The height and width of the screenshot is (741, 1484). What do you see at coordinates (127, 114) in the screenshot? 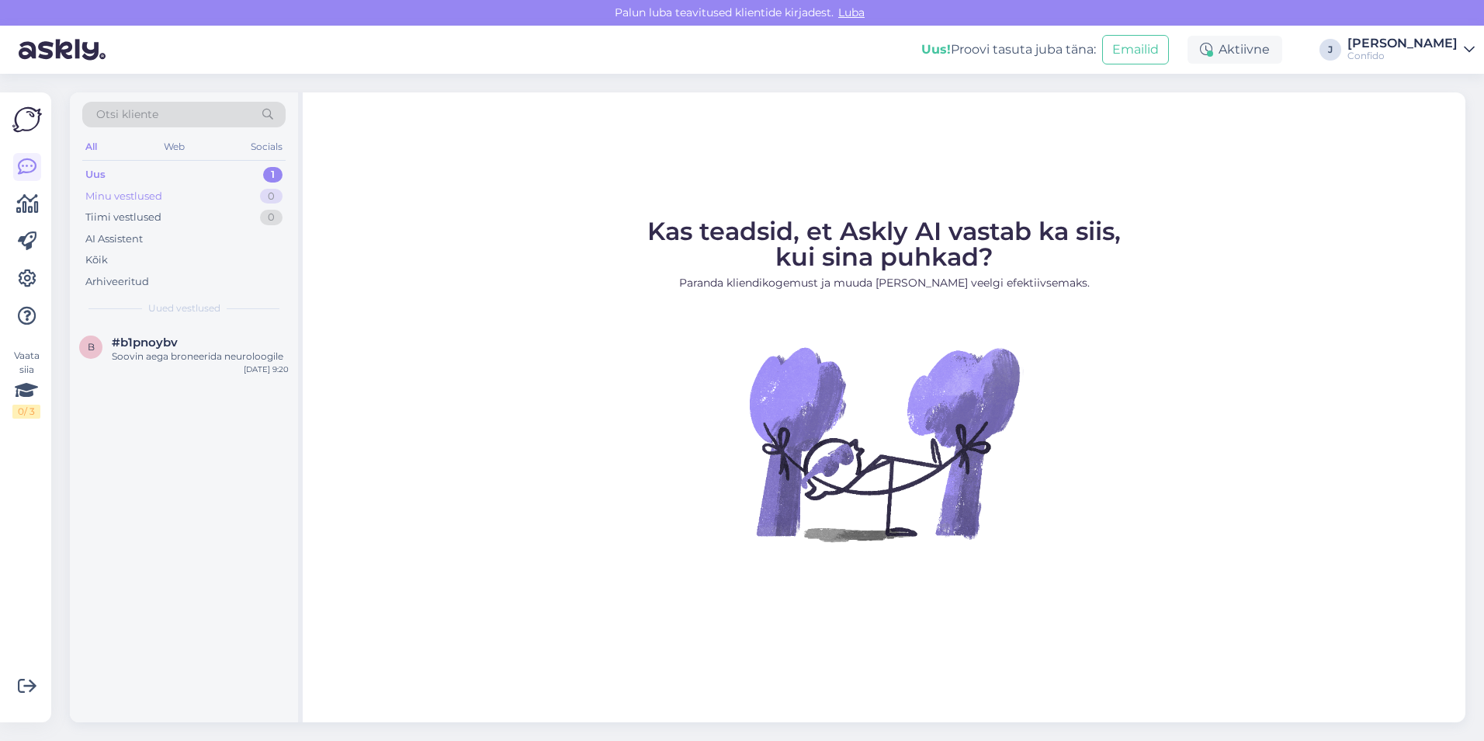
I see `span: Otsi kliente` at bounding box center [127, 114].